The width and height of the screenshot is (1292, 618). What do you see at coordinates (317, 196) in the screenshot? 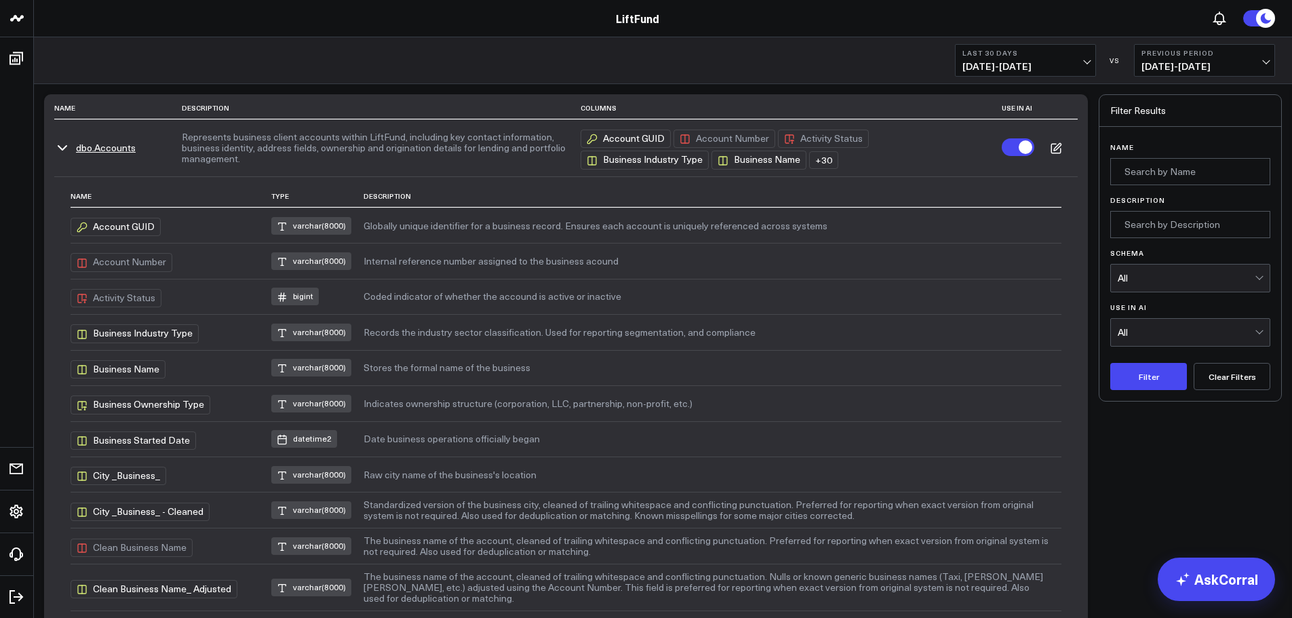
I see `th: Type` at bounding box center [317, 196].